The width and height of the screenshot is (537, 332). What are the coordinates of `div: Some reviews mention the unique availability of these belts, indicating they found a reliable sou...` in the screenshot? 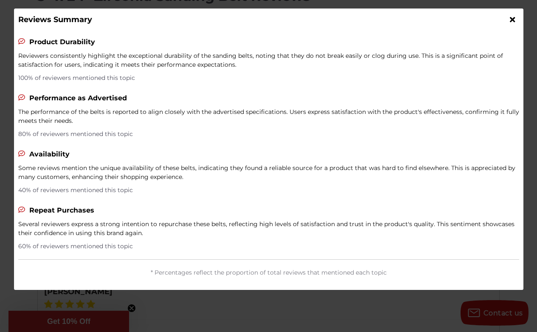 It's located at (269, 172).